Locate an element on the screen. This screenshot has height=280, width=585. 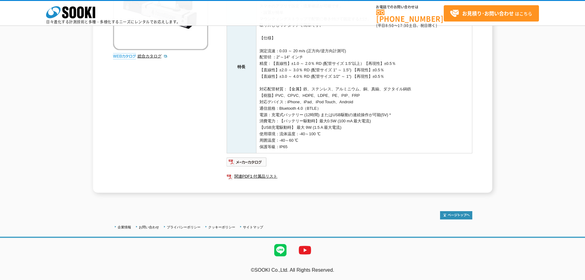
a: サイトマップ is located at coordinates (253, 227).